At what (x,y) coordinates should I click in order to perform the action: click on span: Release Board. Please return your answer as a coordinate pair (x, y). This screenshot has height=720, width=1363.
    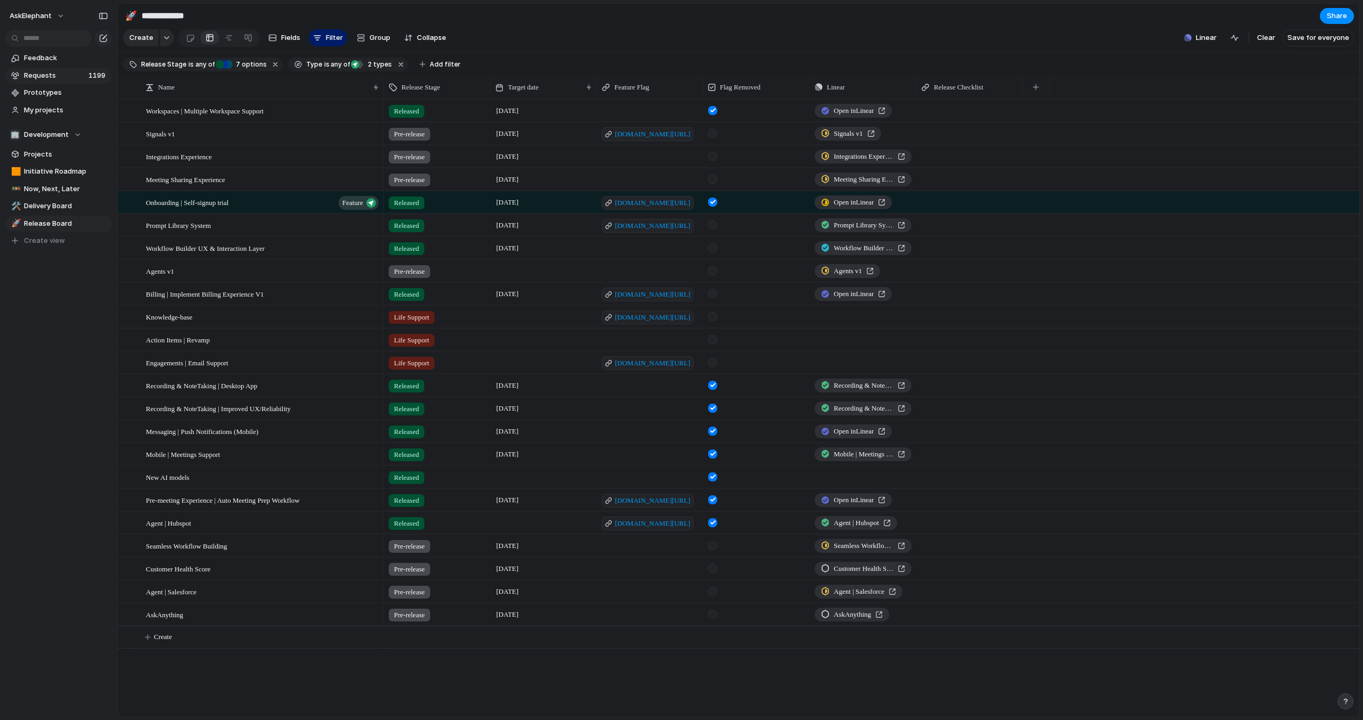
    Looking at the image, I should click on (66, 224).